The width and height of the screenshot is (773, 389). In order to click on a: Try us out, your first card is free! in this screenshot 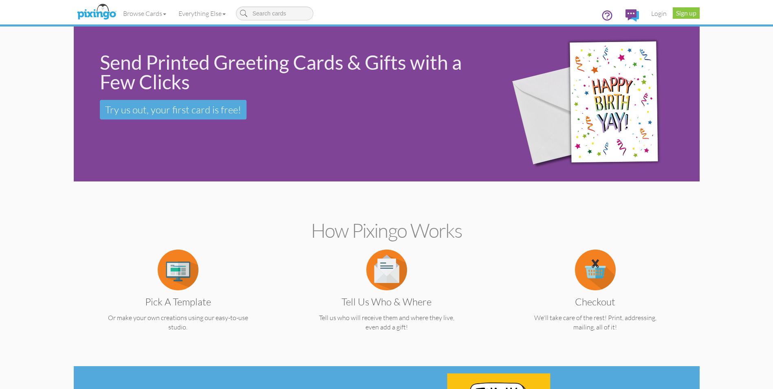, I will do `click(173, 110)`.